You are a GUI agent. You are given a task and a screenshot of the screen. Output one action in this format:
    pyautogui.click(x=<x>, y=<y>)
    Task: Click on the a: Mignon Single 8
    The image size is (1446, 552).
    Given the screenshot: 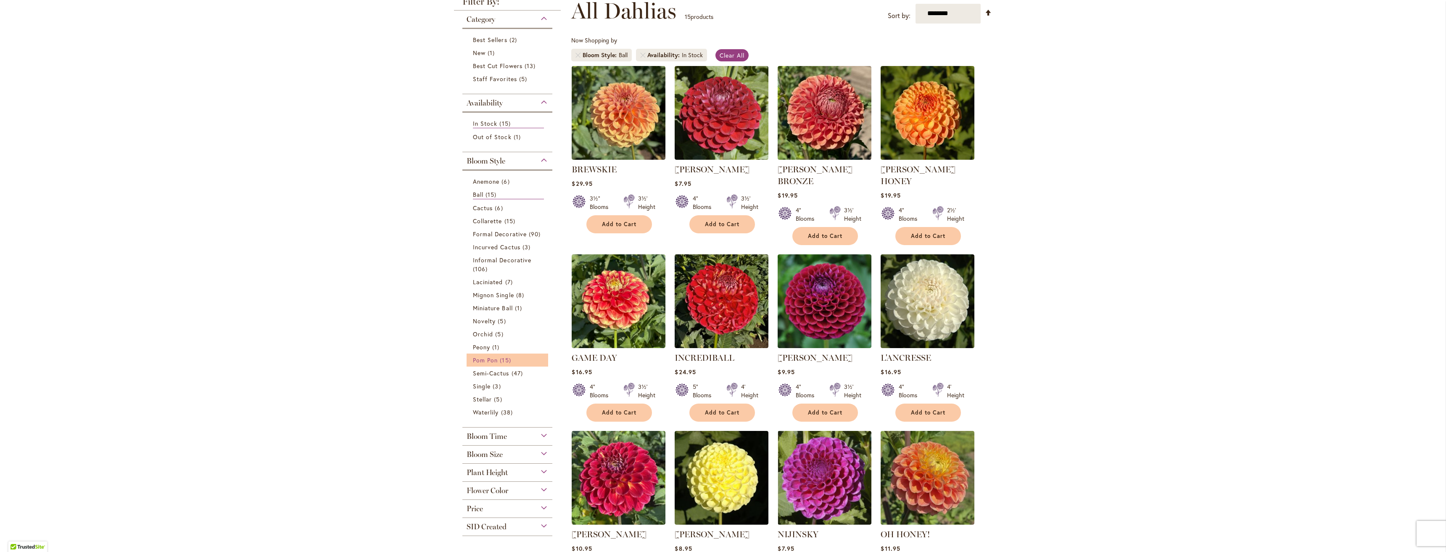 What is the action you would take?
    pyautogui.click(x=508, y=295)
    